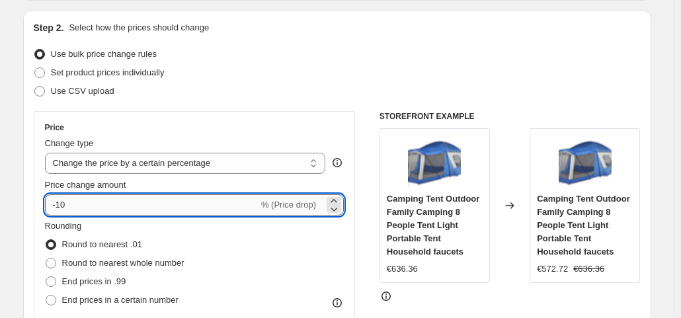 The height and width of the screenshot is (318, 681). What do you see at coordinates (123, 263) in the screenshot?
I see `span: Round to nearest whole number` at bounding box center [123, 263].